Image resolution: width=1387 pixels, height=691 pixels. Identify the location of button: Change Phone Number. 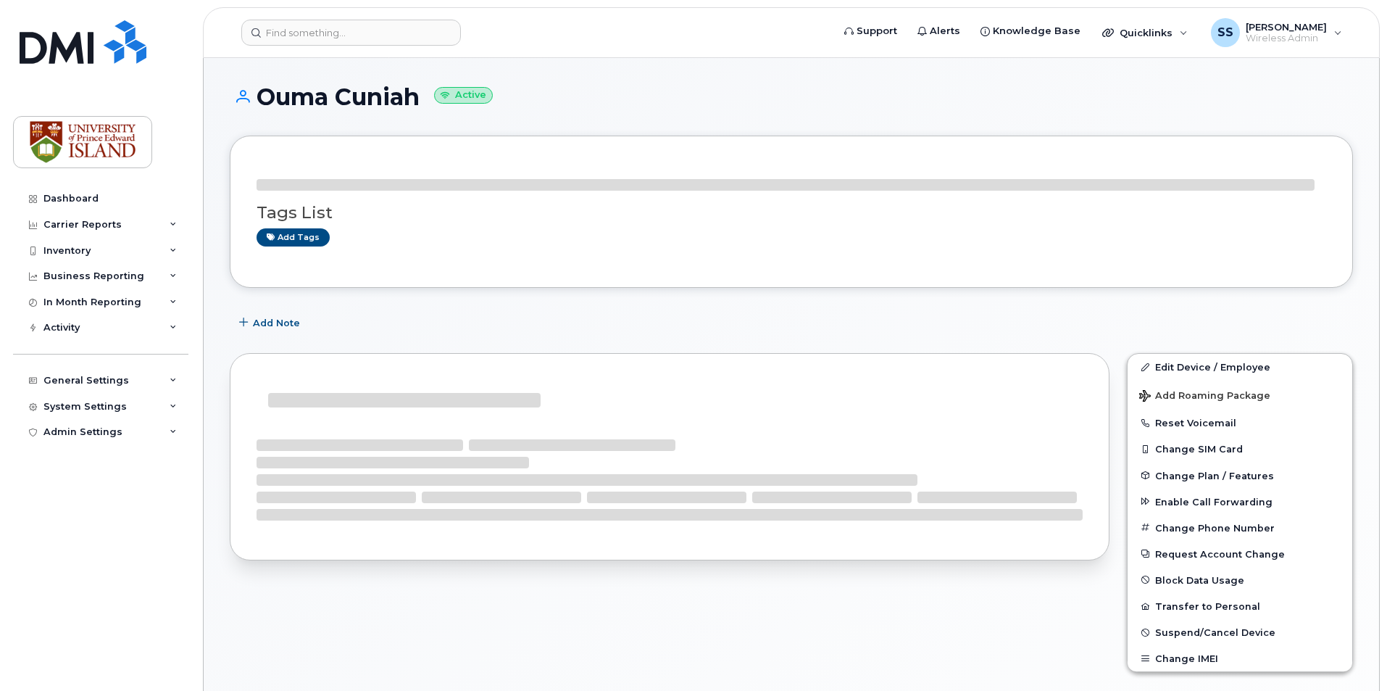
(1240, 527).